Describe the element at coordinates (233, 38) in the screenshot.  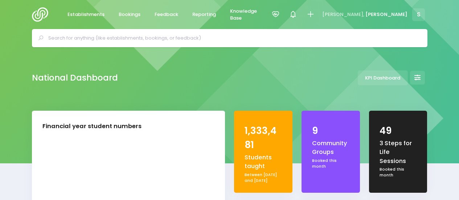
I see `input: Search for anything (like establishments, bookings, or feedback)` at that location.